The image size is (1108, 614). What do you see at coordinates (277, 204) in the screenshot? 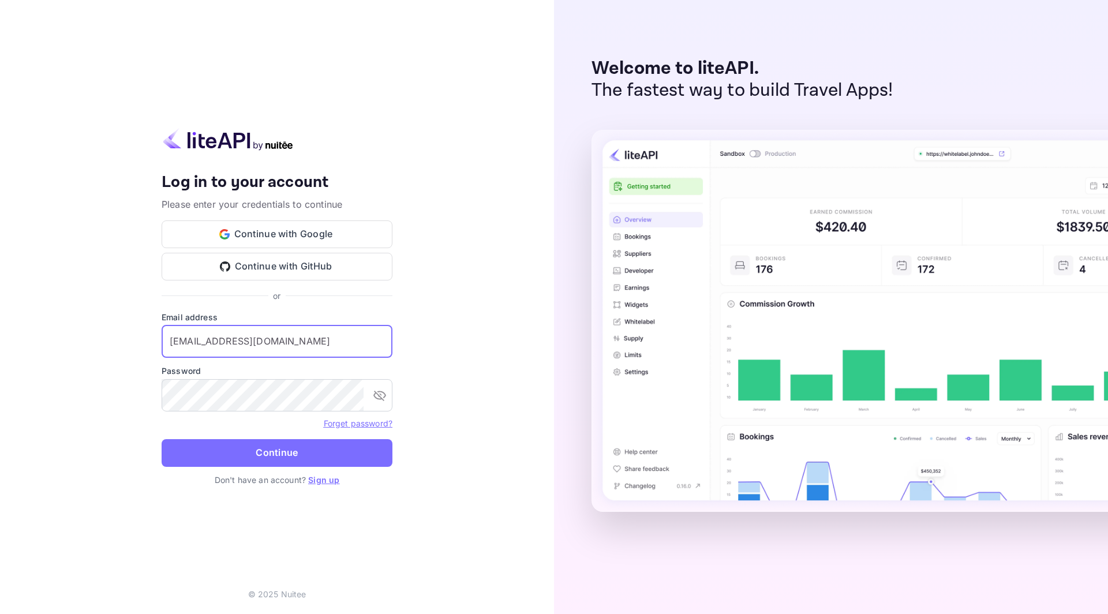
I see `p: Please enter your credentials to continue` at bounding box center [277, 204].